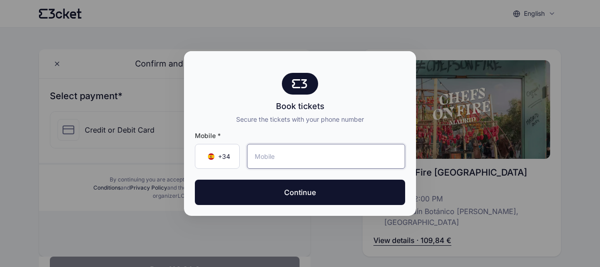 The image size is (600, 267). Describe the element at coordinates (300, 119) in the screenshot. I see `div: Secure the tickets with your phone number` at that location.